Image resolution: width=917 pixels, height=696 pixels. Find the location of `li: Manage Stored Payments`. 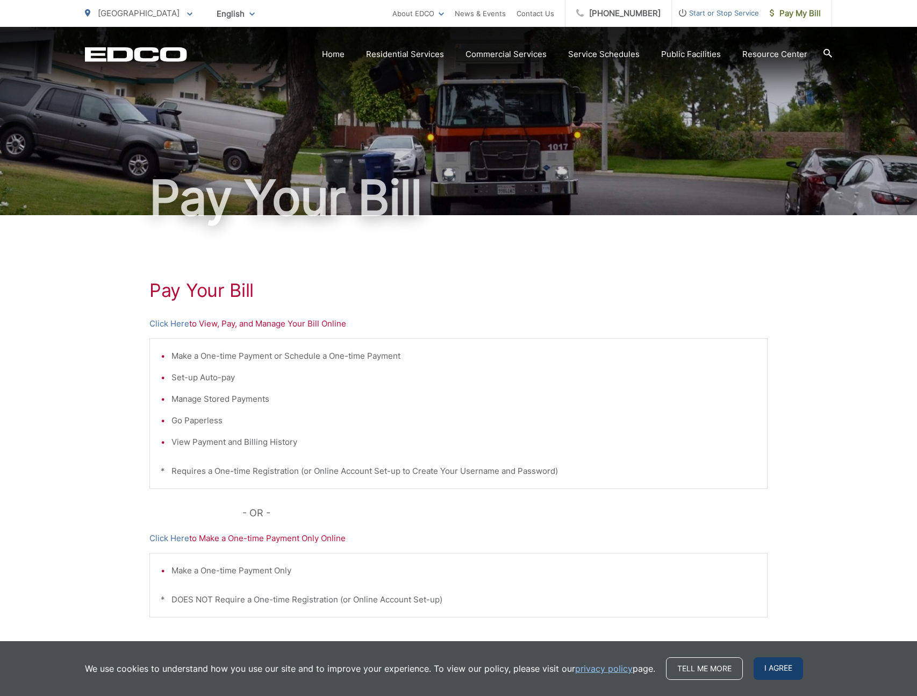

li: Manage Stored Payments is located at coordinates (464, 399).